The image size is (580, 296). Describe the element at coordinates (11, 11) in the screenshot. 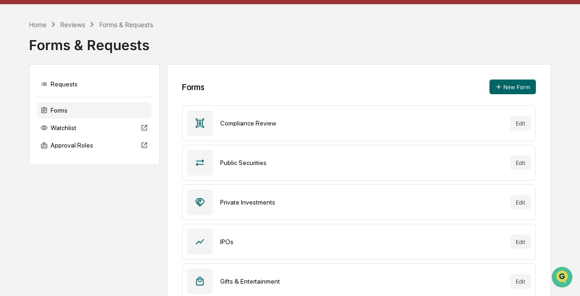

I see `button: Open customer support` at that location.